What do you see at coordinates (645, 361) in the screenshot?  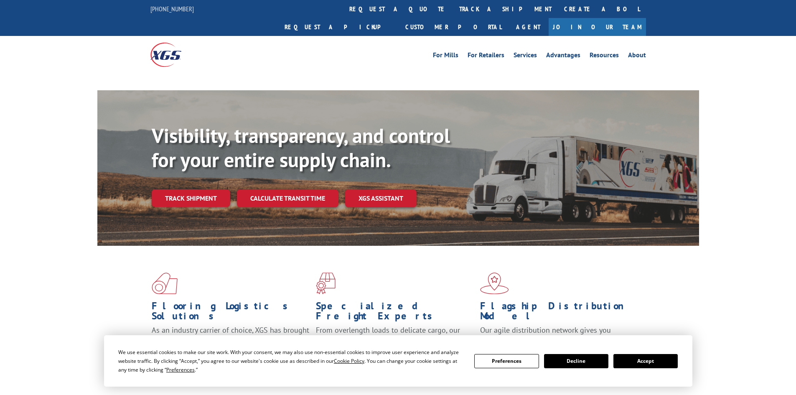 I see `button: Accept` at bounding box center [645, 361].